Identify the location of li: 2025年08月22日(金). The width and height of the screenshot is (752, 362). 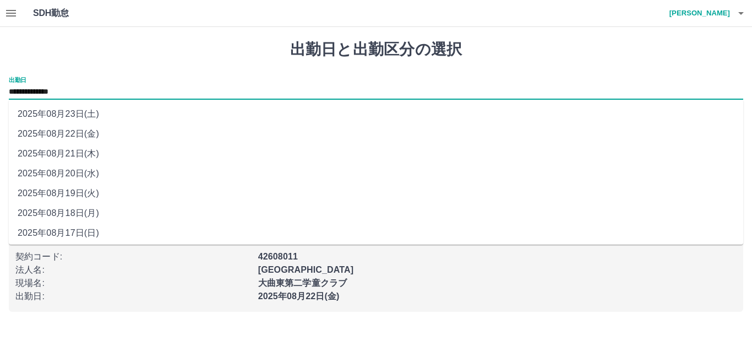
(376, 134).